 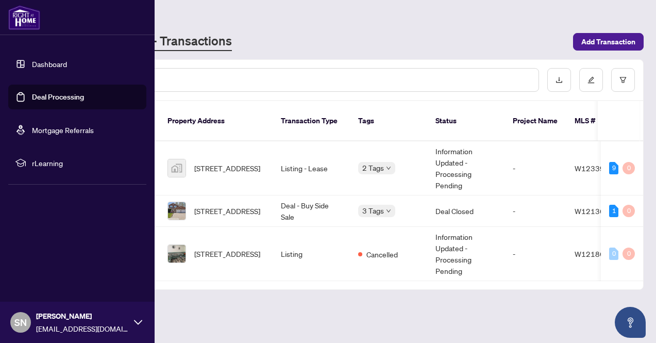 I want to click on button: Open asap, so click(x=630, y=322).